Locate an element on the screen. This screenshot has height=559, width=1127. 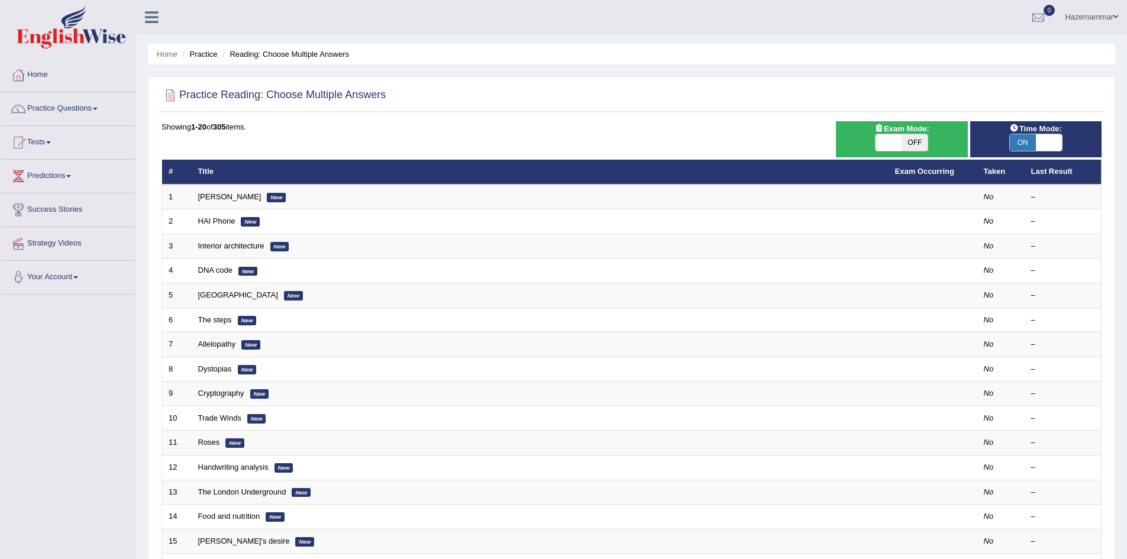
a: Cryptography is located at coordinates (221, 393).